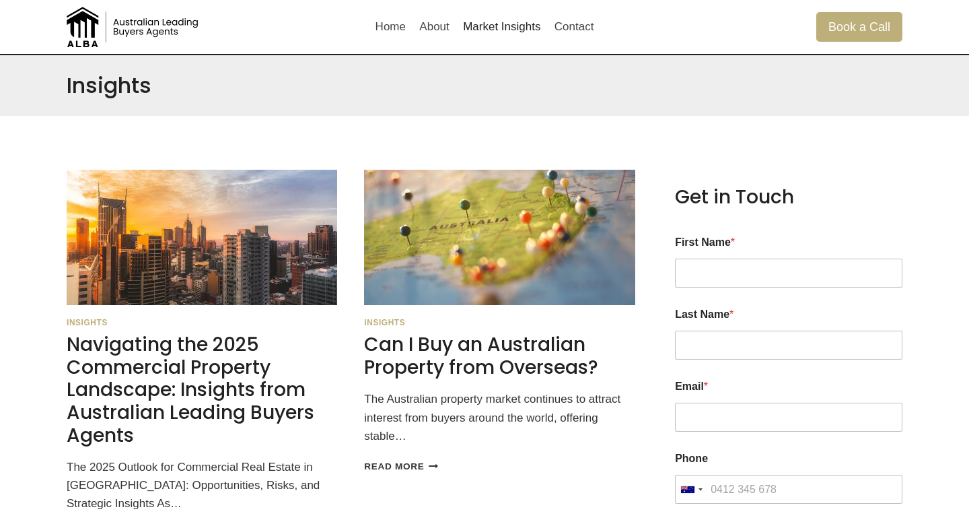 The image size is (969, 524). Describe the element at coordinates (190, 389) in the screenshot. I see `a: Navigating the 2025 Commercial Property Landscape: Insights from Australian Leading Buyers Agents` at that location.